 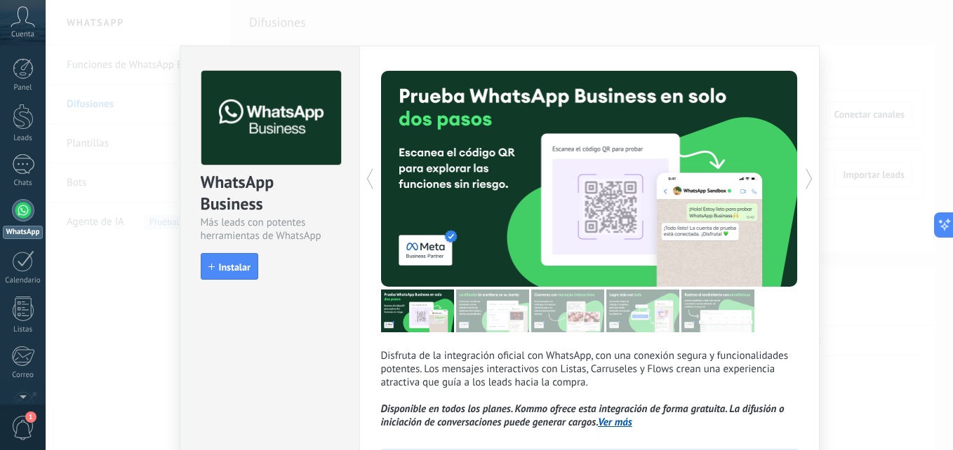 I want to click on p: Disfruta de la integración oficial con WhatsApp, con una conexión segura y funcionalidades potent..., so click(x=589, y=389).